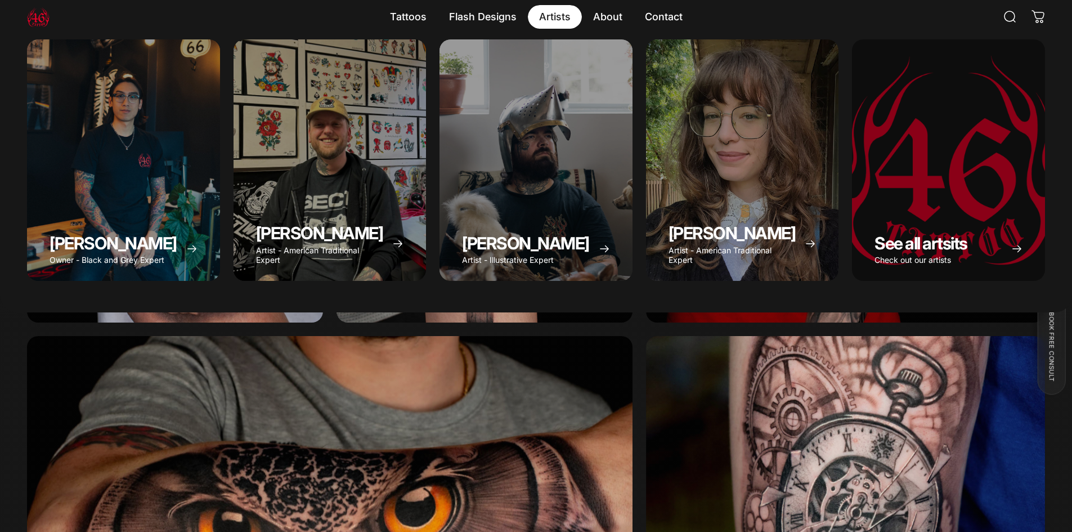 This screenshot has width=1072, height=532. I want to click on a: Contact, so click(663, 17).